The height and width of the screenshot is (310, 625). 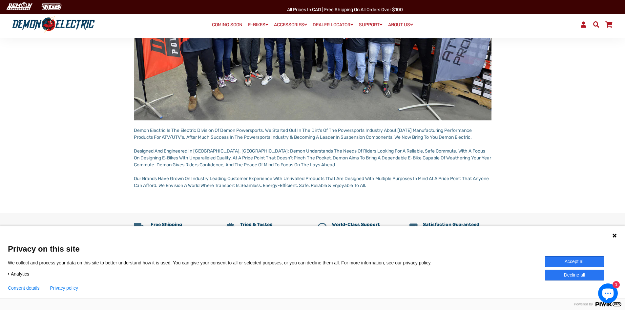 I want to click on inbox-online-store-chat: Shopify online store chat, so click(x=608, y=294).